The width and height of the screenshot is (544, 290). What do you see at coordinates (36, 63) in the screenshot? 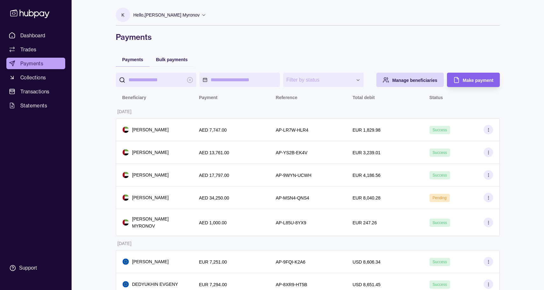
I see `a: Payments` at bounding box center [36, 63].